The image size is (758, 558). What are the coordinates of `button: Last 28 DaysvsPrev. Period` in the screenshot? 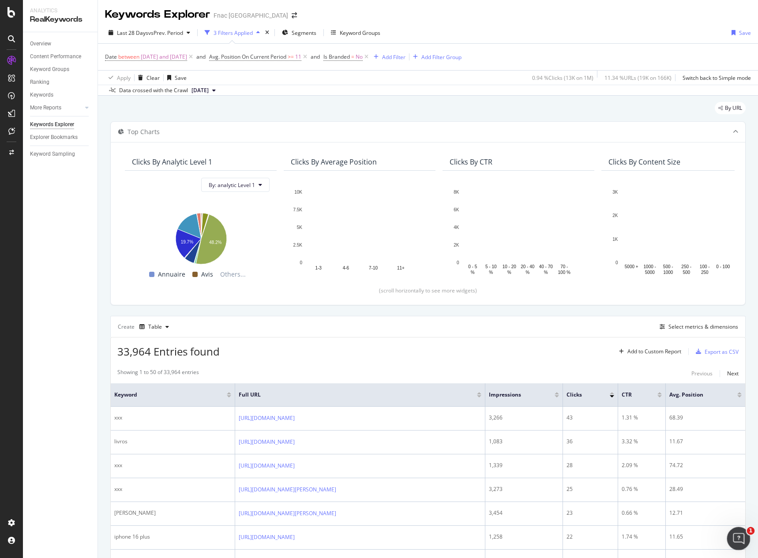 It's located at (149, 33).